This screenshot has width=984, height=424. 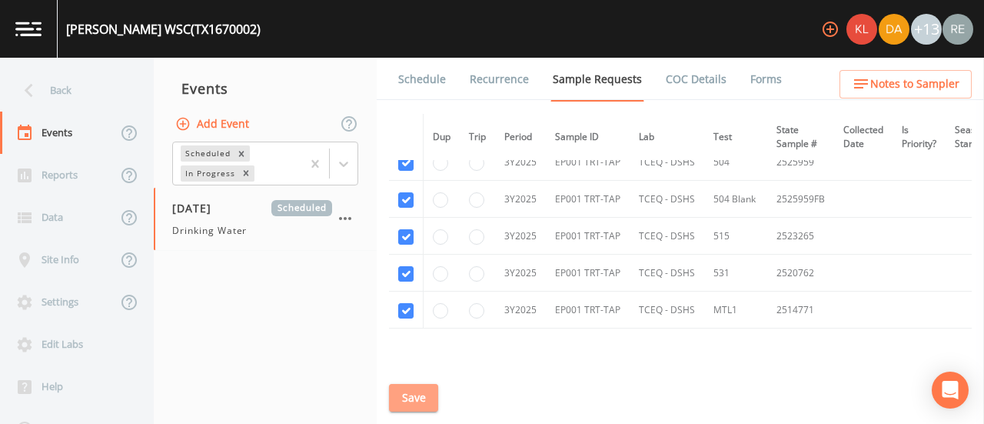 I want to click on td: 2525959FB, so click(x=800, y=199).